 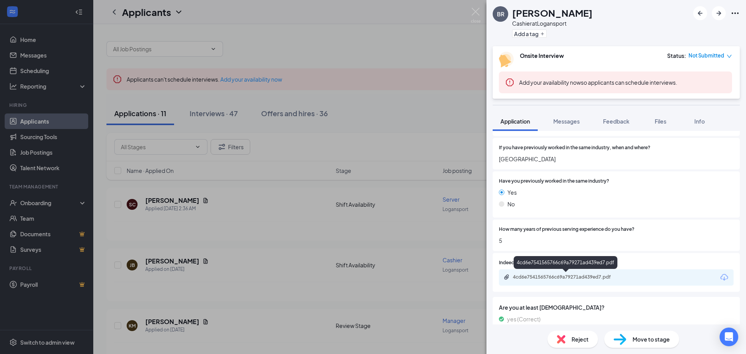 What do you see at coordinates (724, 277) in the screenshot?
I see `svg: Download` at bounding box center [724, 277].